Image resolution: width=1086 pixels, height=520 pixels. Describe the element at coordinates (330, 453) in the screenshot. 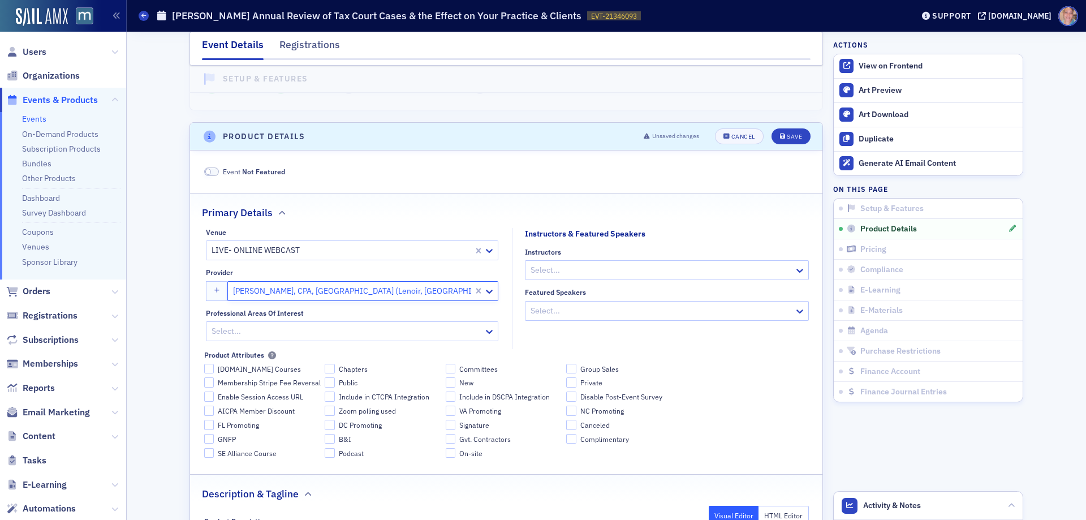

I see `input: Podcast` at that location.